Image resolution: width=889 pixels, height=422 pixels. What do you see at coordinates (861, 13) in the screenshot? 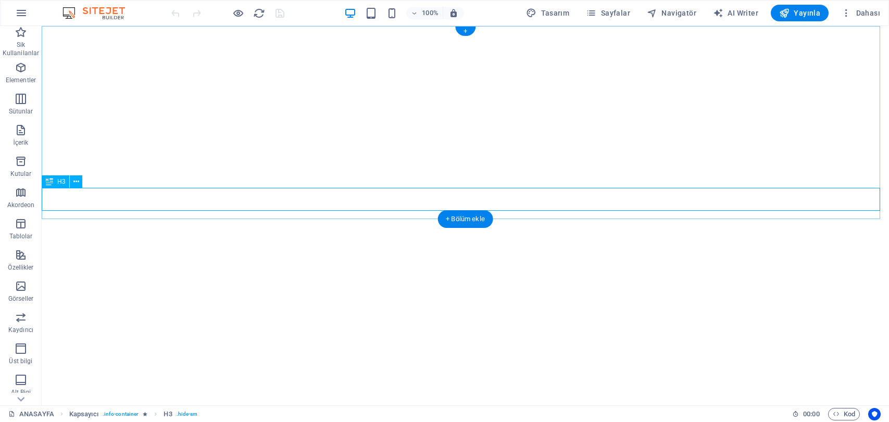
I see `span: Dahası` at bounding box center [861, 13].